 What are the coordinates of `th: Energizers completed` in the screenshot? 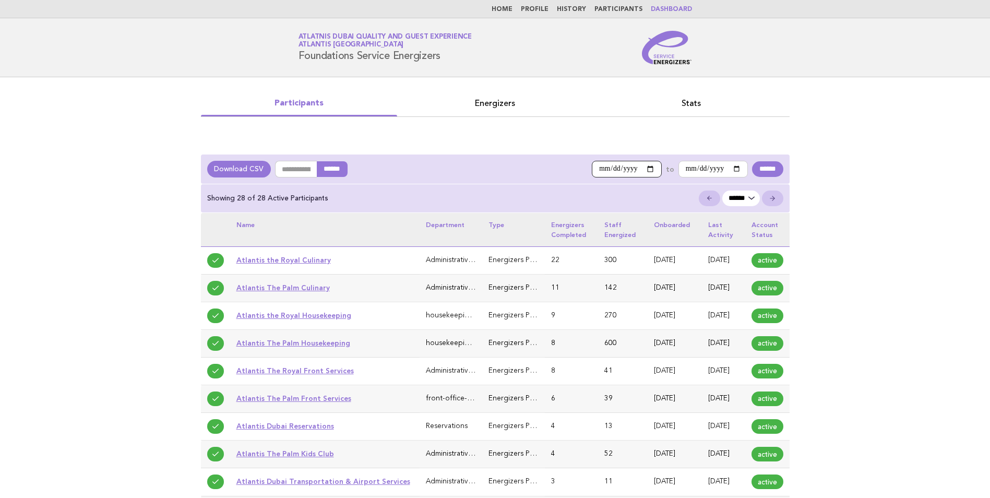 It's located at (571, 230).